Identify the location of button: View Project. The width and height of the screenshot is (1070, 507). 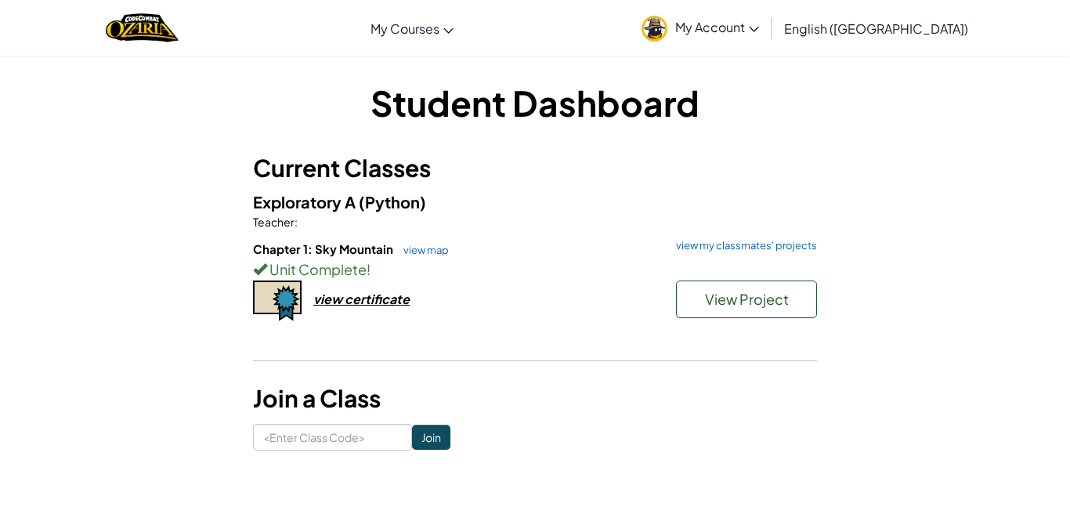
(746, 299).